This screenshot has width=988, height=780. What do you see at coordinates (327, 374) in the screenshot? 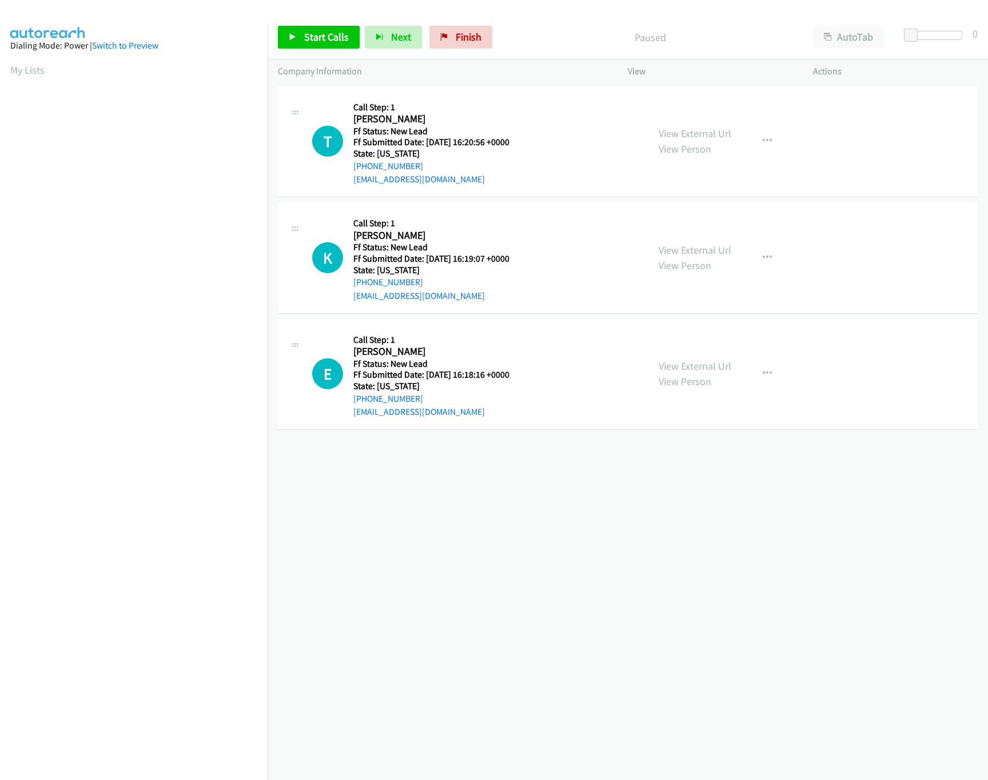
I see `h1: E` at bounding box center [327, 374].